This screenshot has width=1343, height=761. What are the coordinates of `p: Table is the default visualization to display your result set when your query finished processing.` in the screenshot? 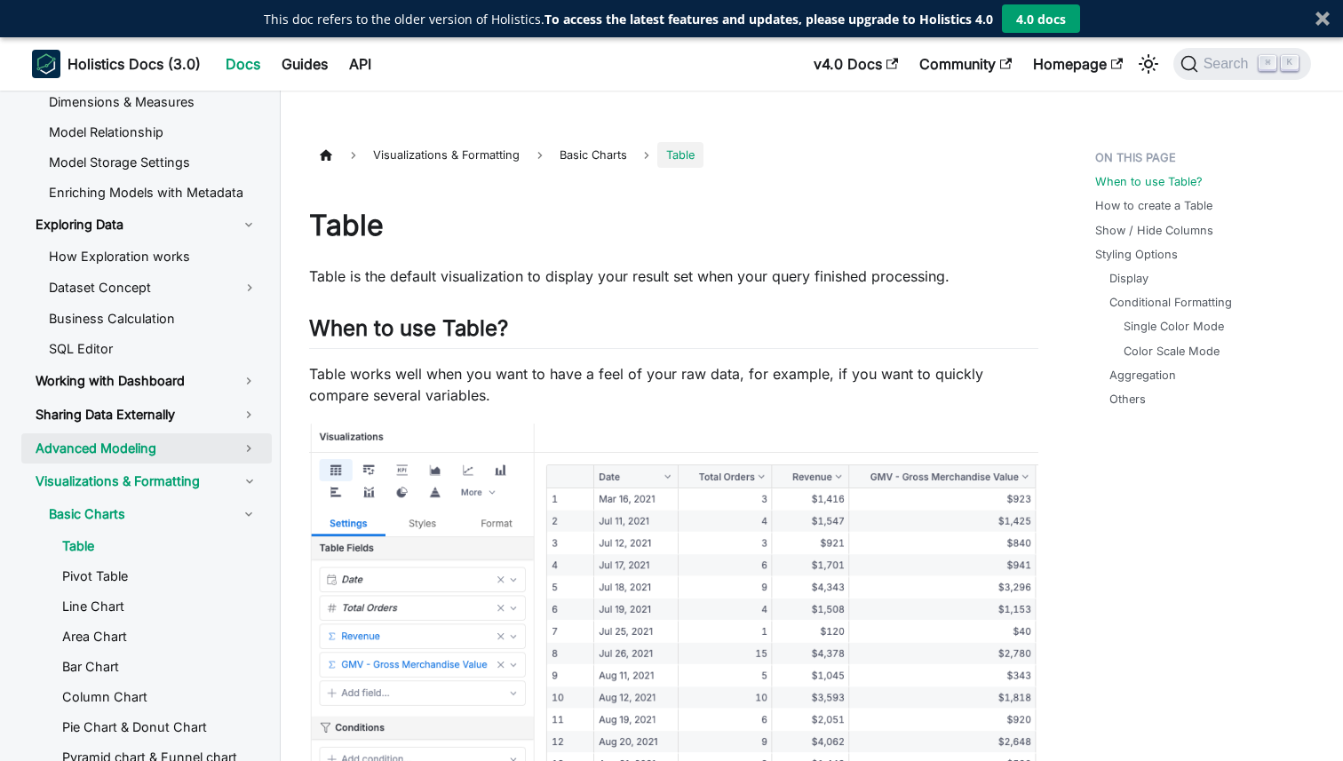 It's located at (673, 276).